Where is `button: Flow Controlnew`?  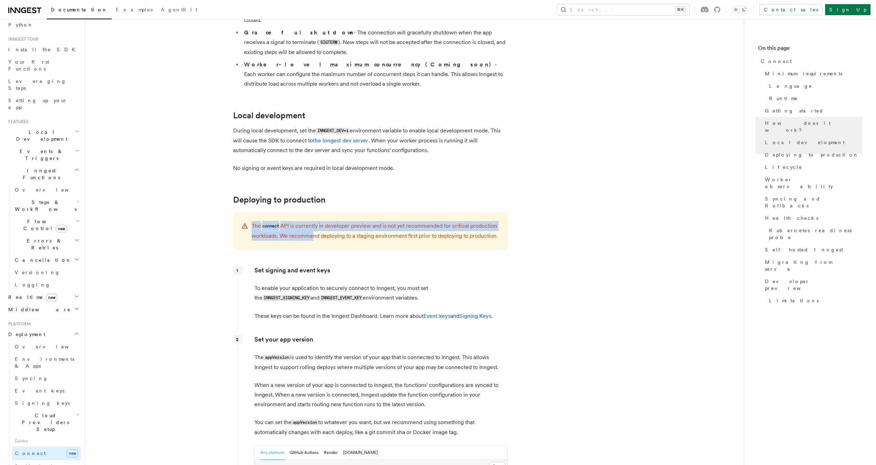 button: Flow Controlnew is located at coordinates (46, 225).